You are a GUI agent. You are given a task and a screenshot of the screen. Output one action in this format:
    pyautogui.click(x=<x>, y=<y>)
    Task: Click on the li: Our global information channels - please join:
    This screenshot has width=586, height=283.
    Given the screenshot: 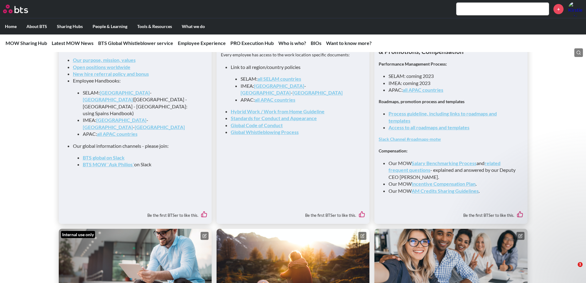 What is the action you would take?
    pyautogui.click(x=137, y=155)
    